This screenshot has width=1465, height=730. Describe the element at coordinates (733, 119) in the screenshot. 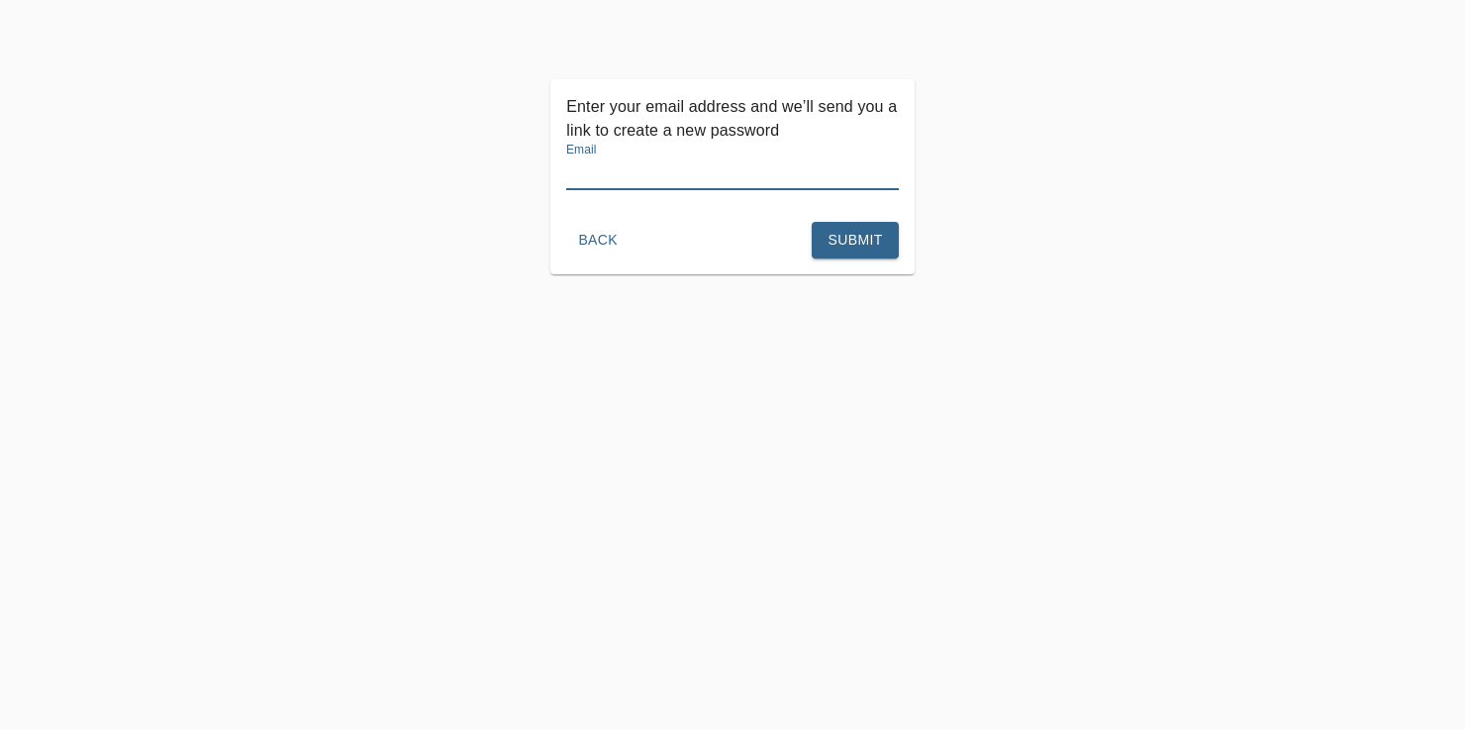

I see `p: Enter your email address and we’ll send you a link to create a new password` at that location.